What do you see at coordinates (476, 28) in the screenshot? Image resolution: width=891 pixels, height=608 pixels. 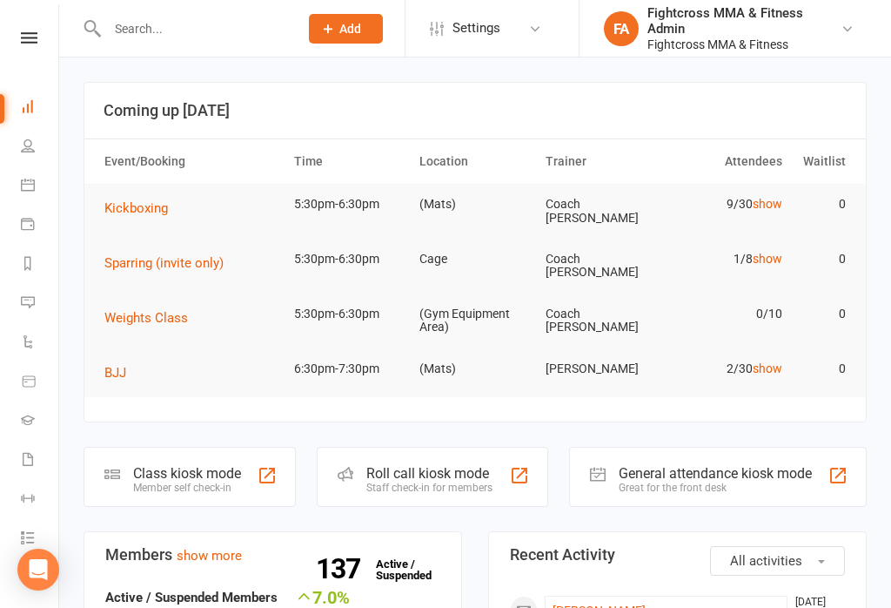 I see `span: Settings` at bounding box center [476, 28].